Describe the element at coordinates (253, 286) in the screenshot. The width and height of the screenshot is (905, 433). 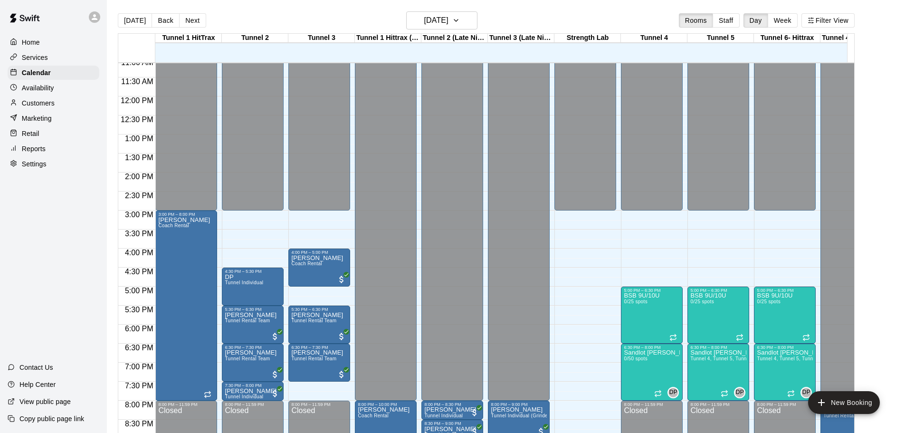
I see `div: 4:30 PM – 5:30 PM: DP` at that location.